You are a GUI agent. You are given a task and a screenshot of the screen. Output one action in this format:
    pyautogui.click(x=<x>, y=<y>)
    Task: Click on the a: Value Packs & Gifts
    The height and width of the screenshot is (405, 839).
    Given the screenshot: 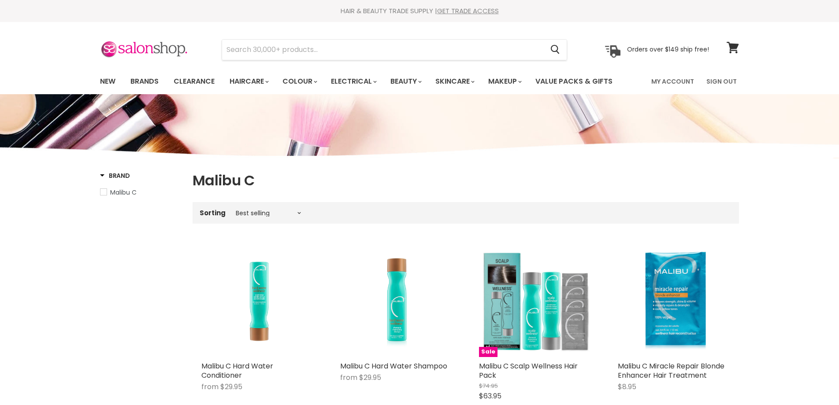 What is the action you would take?
    pyautogui.click(x=574, y=82)
    